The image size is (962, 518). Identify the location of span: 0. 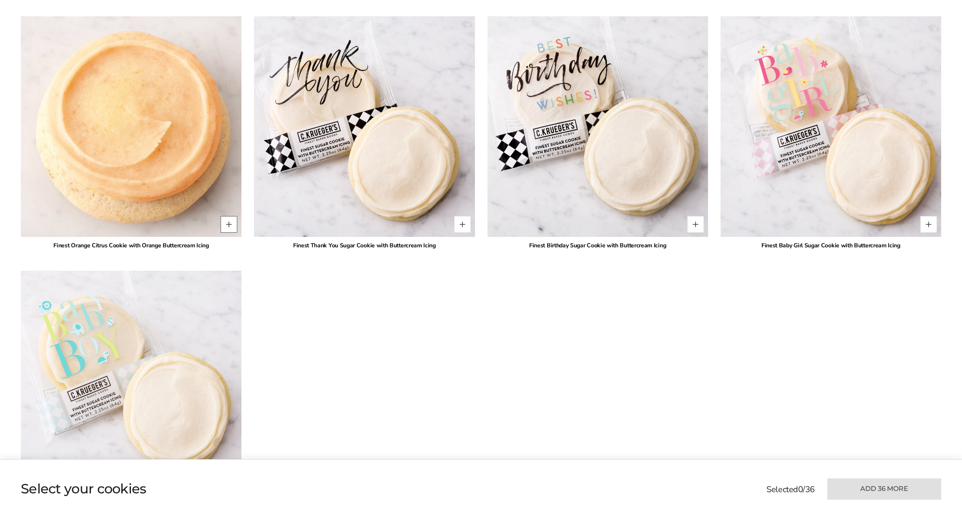
(800, 489).